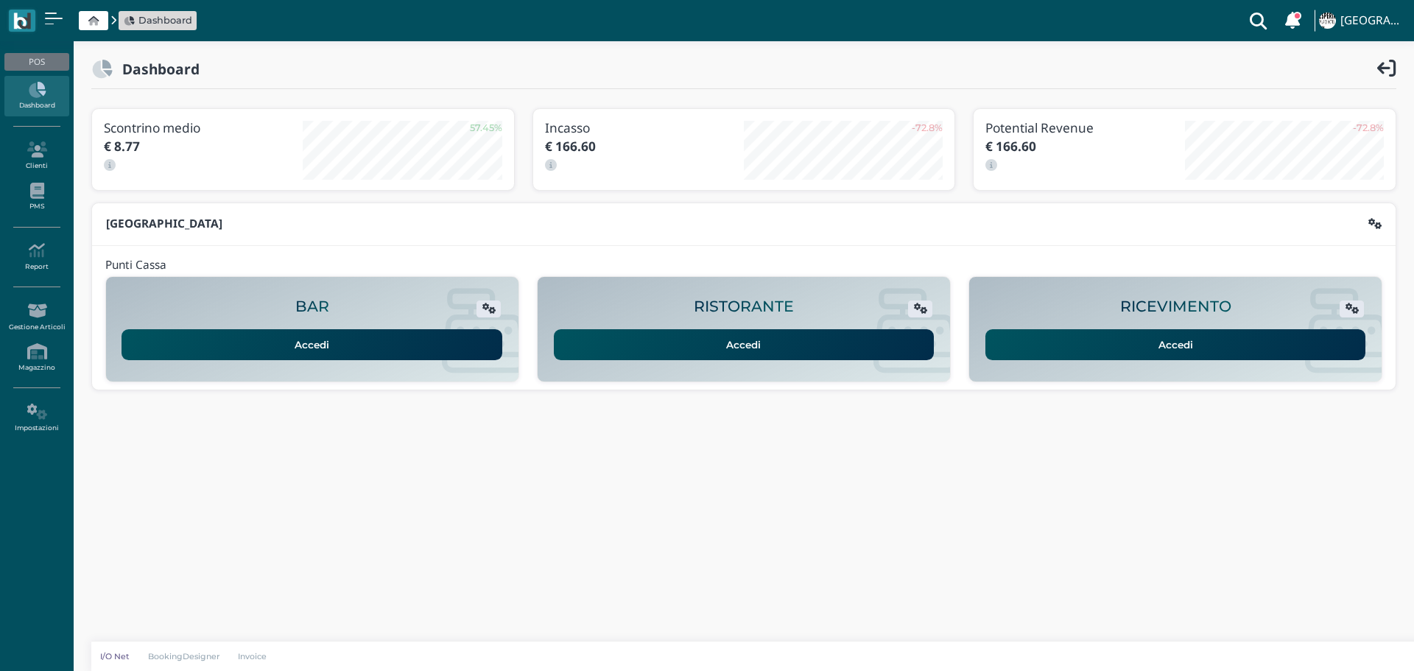 This screenshot has width=1414, height=671. What do you see at coordinates (135, 265) in the screenshot?
I see `h4: Punti Cassa` at bounding box center [135, 265].